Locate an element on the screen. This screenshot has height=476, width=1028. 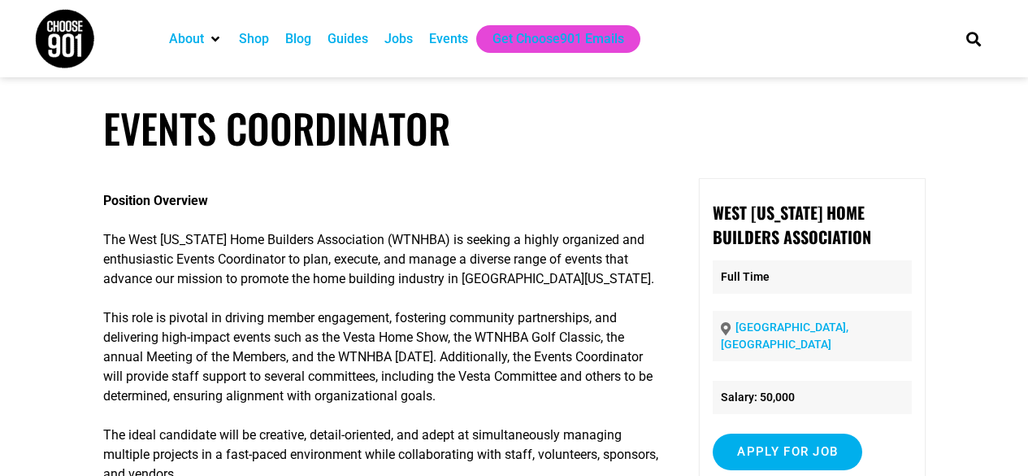
a: Events is located at coordinates (449, 39).